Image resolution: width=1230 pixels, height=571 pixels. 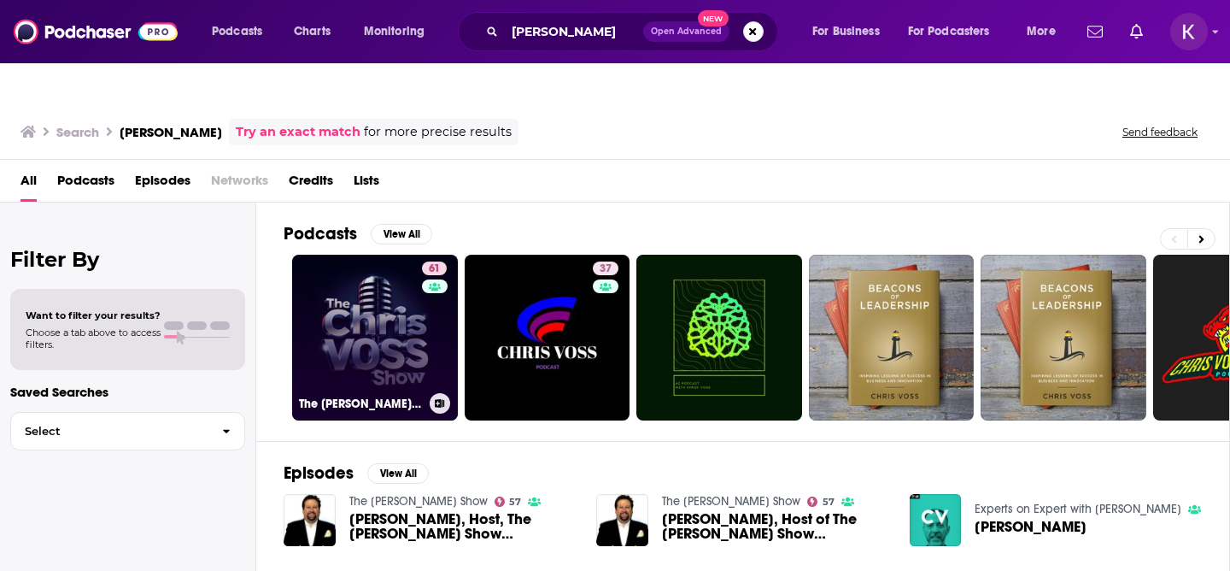 I want to click on span: For Podcasters, so click(x=949, y=32).